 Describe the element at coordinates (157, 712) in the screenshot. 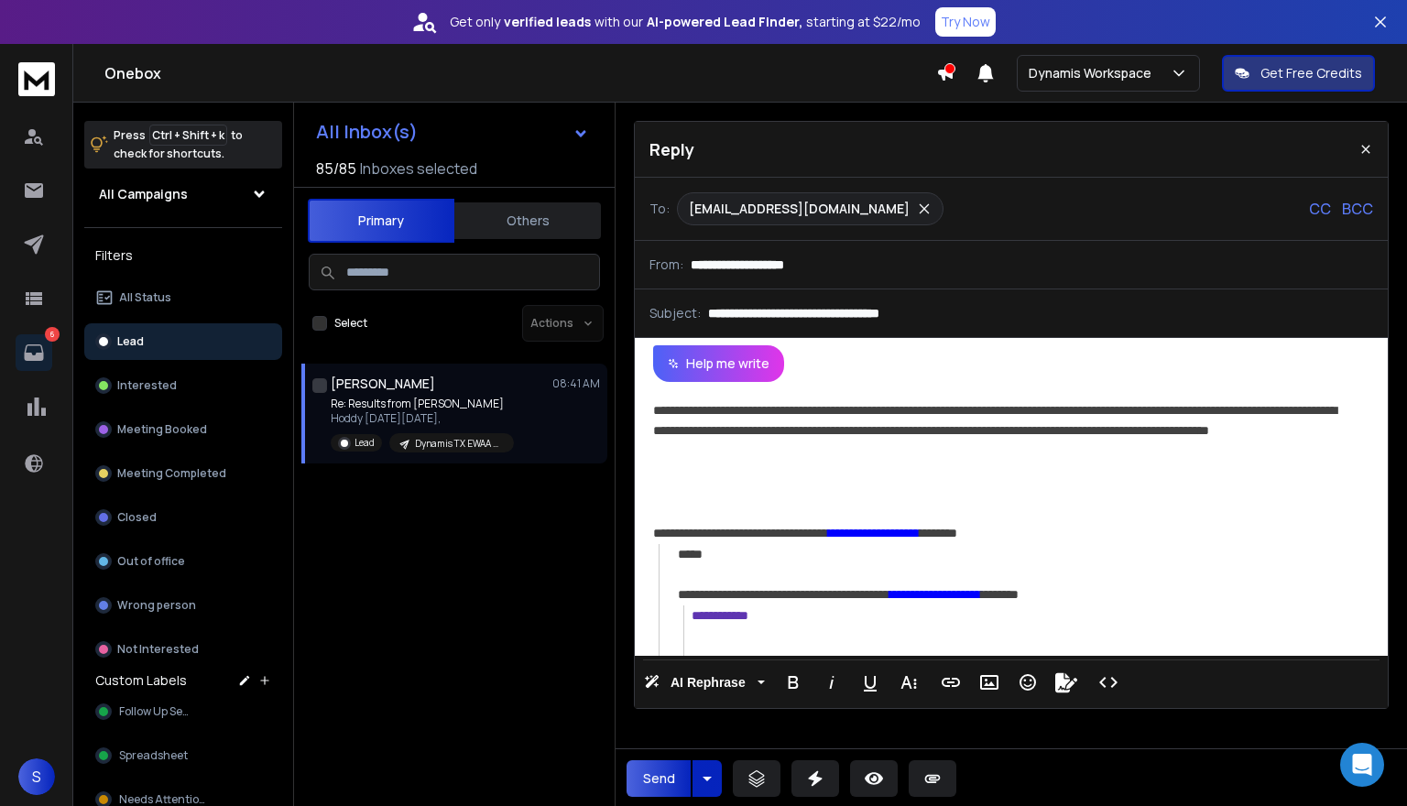

I see `span: Follow Up Sent` at that location.